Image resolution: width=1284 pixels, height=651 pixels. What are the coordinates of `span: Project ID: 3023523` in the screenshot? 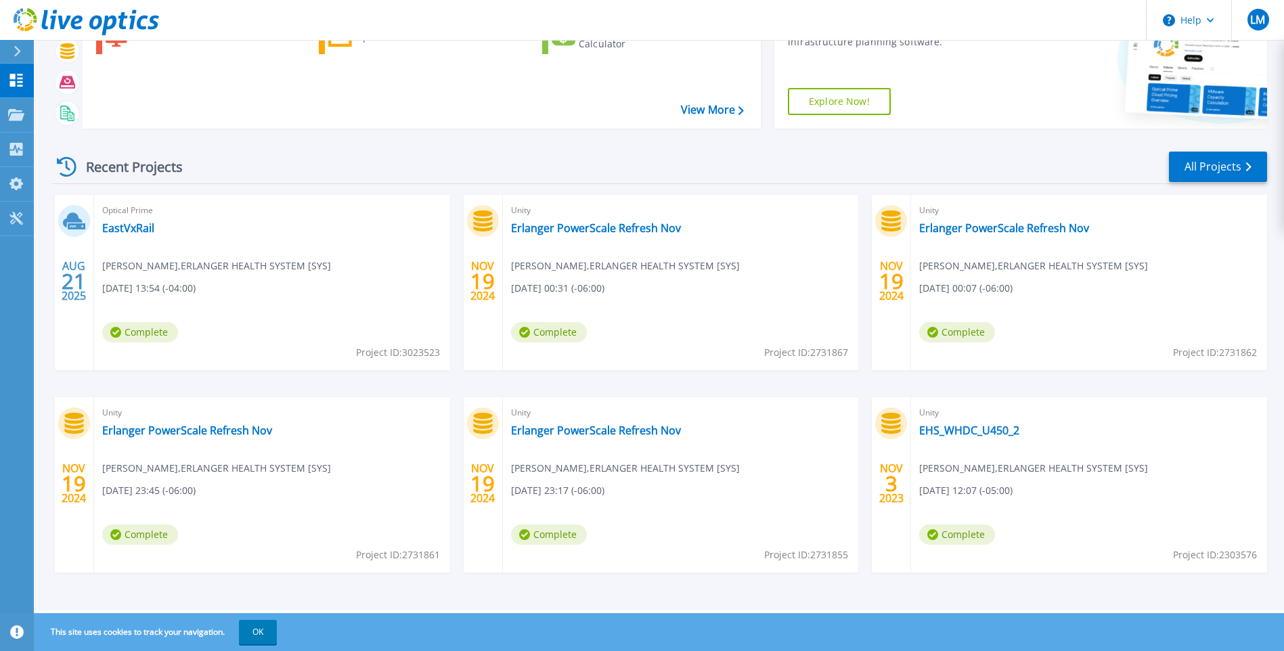 It's located at (398, 353).